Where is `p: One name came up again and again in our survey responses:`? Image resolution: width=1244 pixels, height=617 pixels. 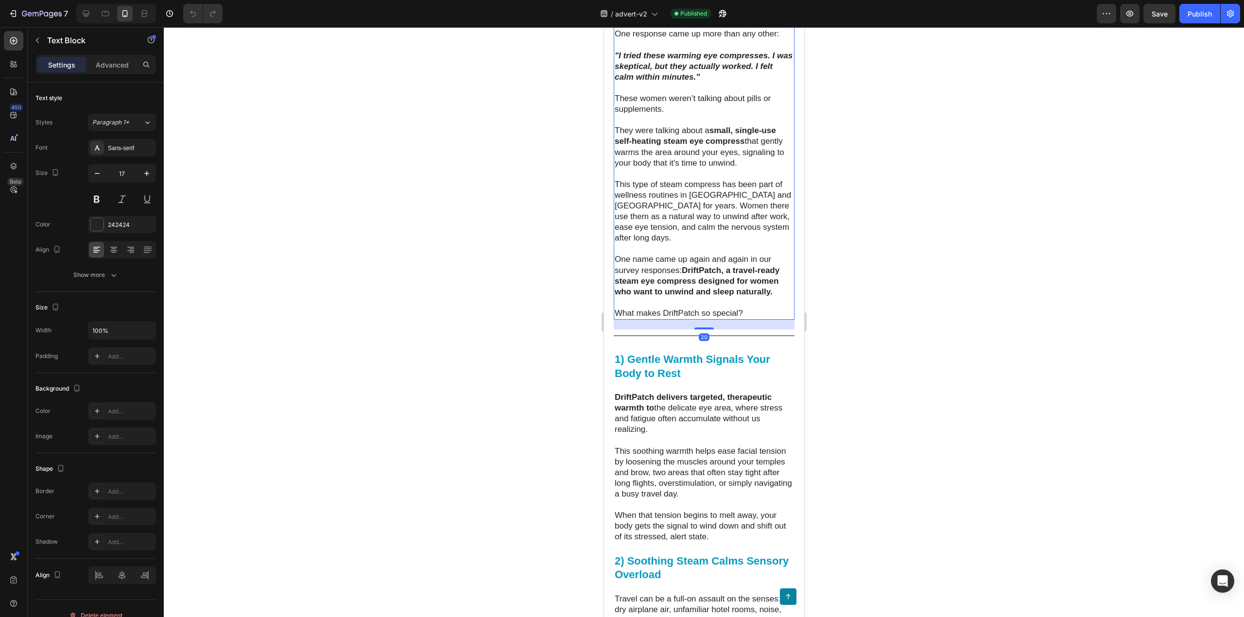 p: One name came up again and again in our survey responses: is located at coordinates (100, 248).